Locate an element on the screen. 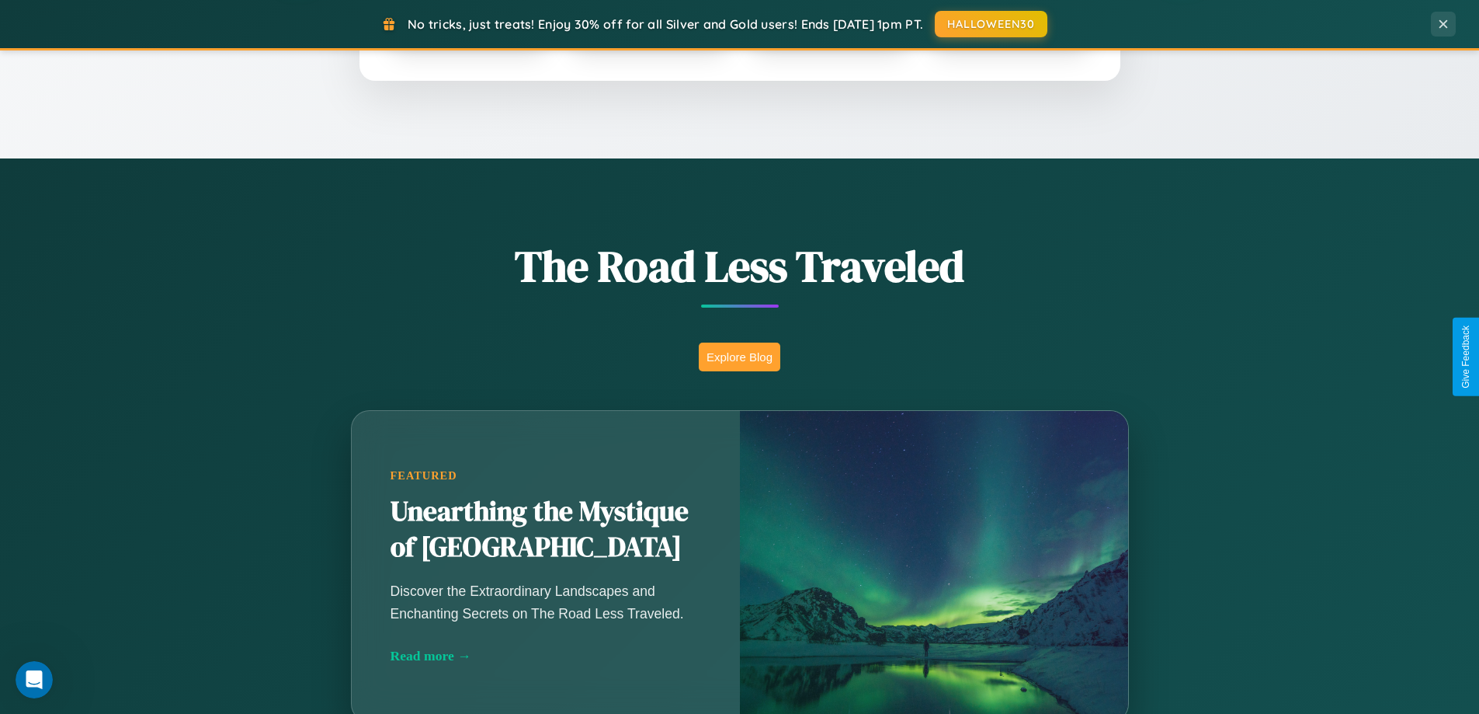 The width and height of the screenshot is (1479, 714). div: Read more → is located at coordinates (546, 655).